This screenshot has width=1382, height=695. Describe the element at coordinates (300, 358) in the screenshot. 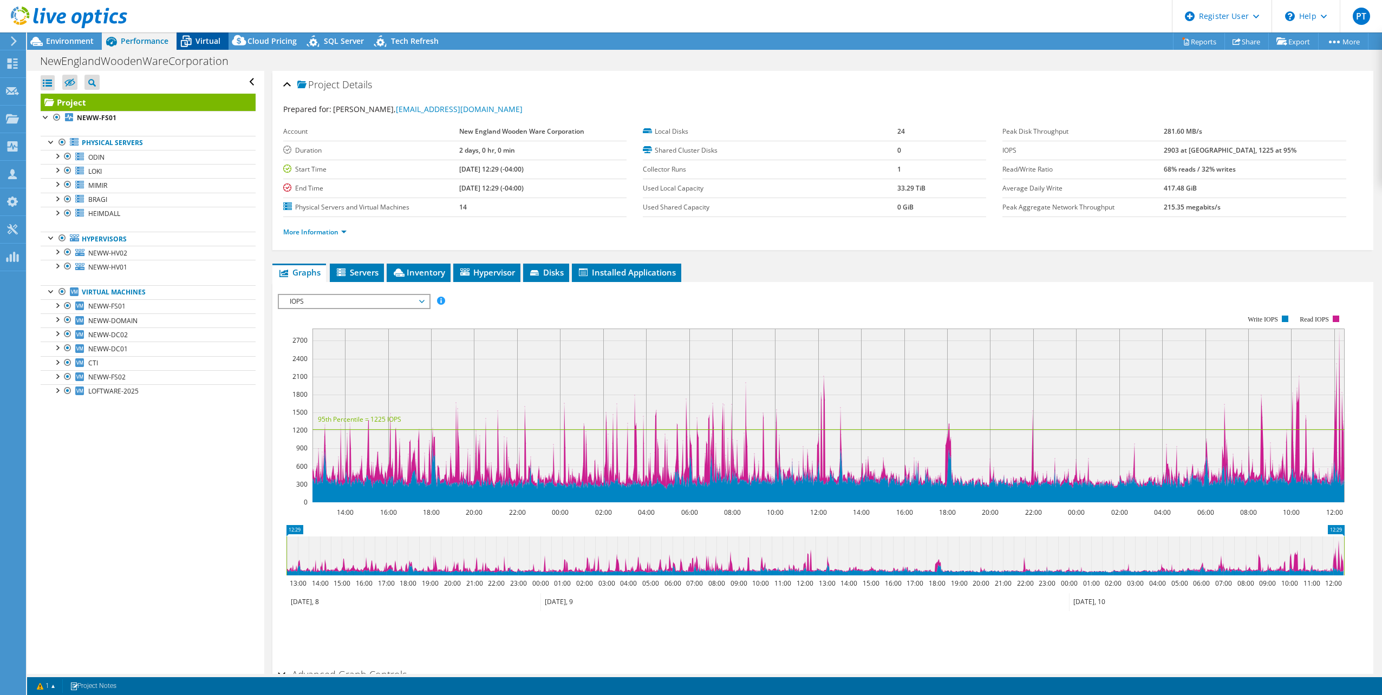

I see `text: 2400` at that location.